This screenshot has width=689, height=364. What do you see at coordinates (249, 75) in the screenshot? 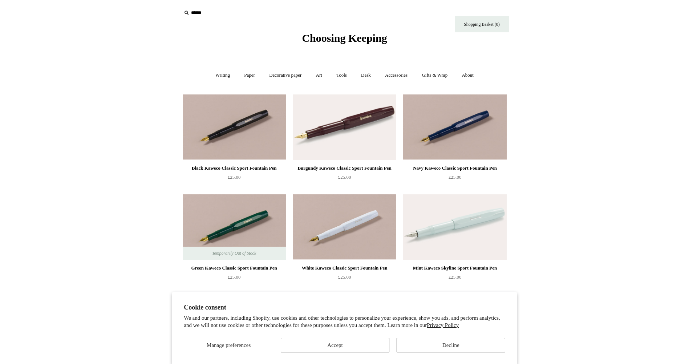
I see `a: Paper` at bounding box center [249, 75].